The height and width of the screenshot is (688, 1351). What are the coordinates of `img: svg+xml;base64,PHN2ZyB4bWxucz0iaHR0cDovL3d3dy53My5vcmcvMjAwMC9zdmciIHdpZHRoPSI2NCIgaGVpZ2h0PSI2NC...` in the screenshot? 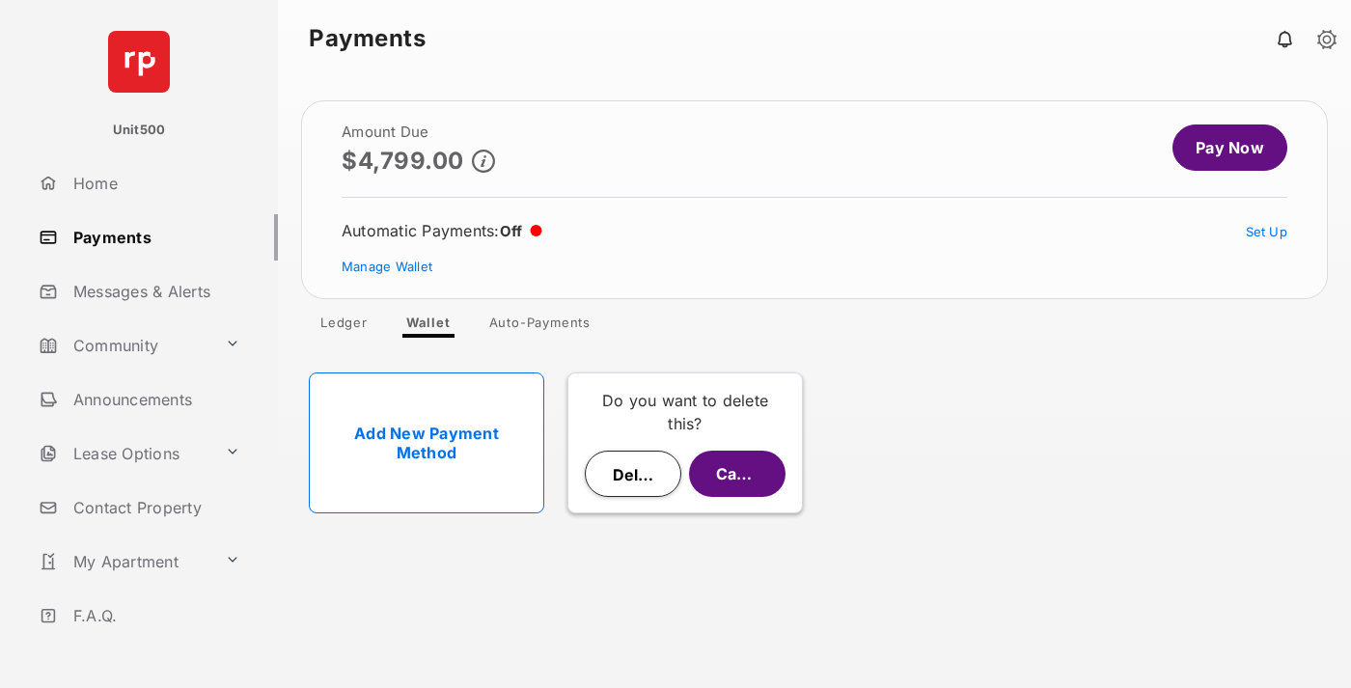 It's located at (139, 62).